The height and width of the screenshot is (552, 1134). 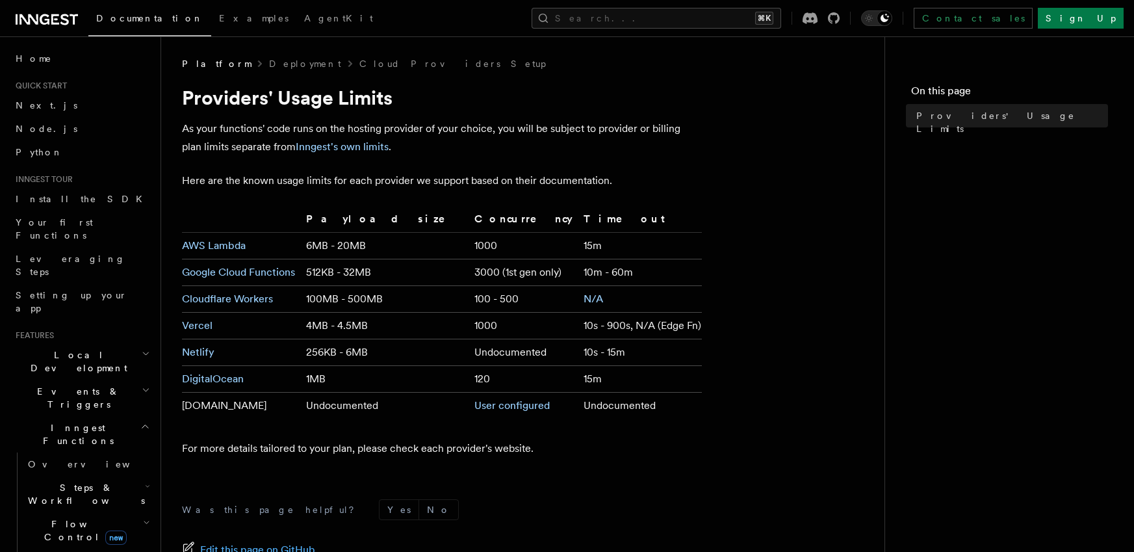 What do you see at coordinates (640, 222) in the screenshot?
I see `th: Timeout` at bounding box center [640, 222].